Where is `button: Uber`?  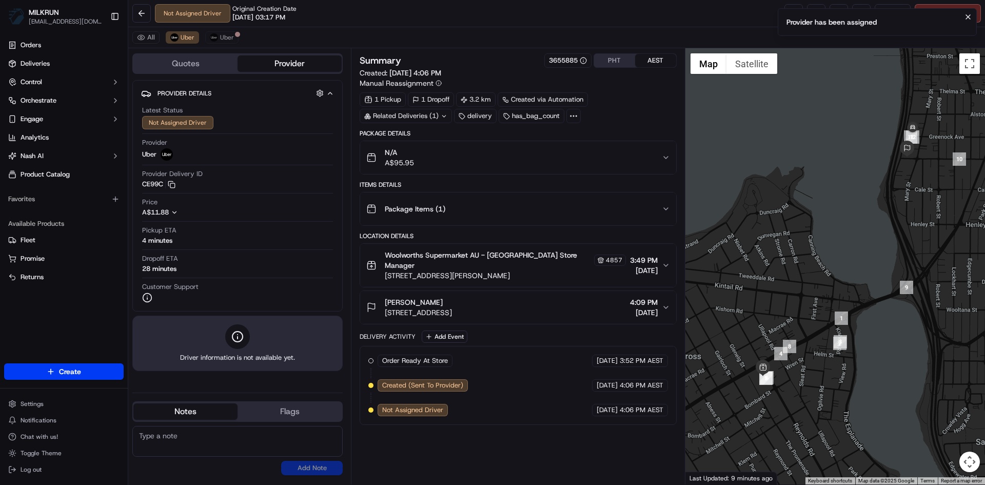
button: Uber is located at coordinates (222, 37).